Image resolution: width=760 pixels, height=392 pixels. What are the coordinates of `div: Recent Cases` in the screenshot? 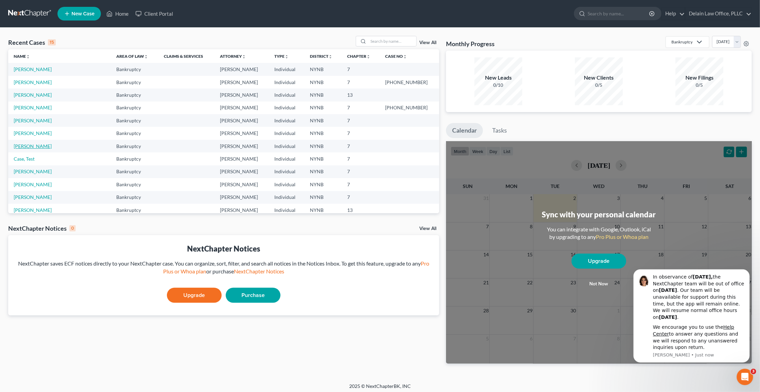 It's located at (32, 42).